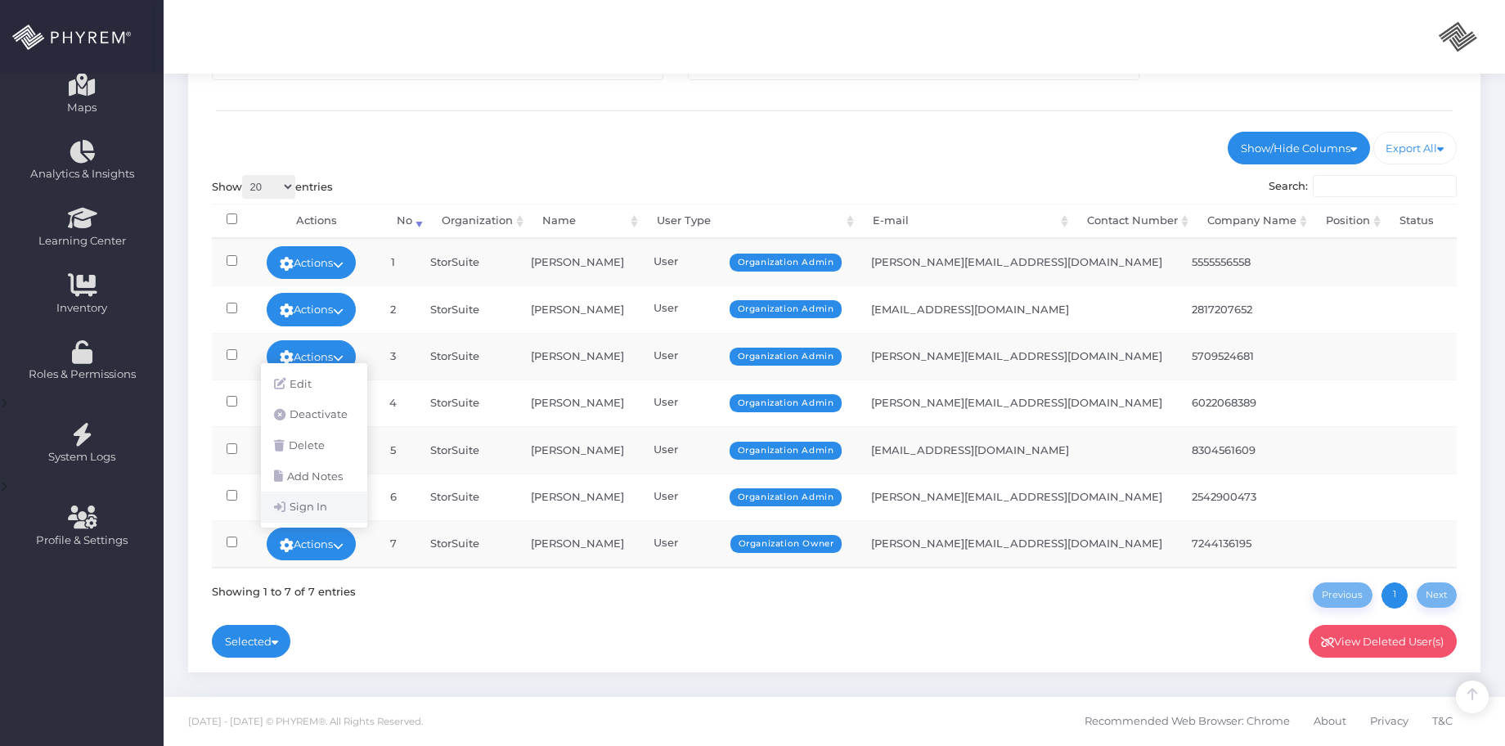  Describe the element at coordinates (965, 221) in the screenshot. I see `th: E-mail: activate to sort column ascending` at that location.